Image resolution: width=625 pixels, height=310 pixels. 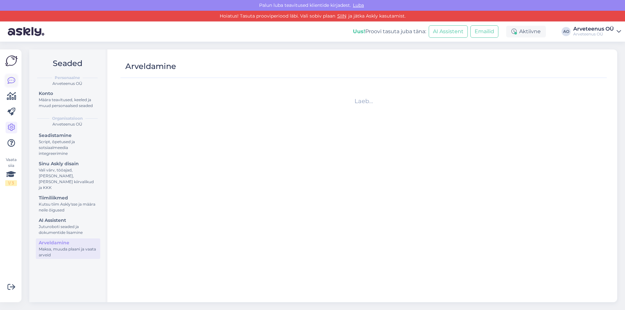 I want to click on div: Script, õpetused ja sotsiaalmeedia integreerimine, so click(x=68, y=148).